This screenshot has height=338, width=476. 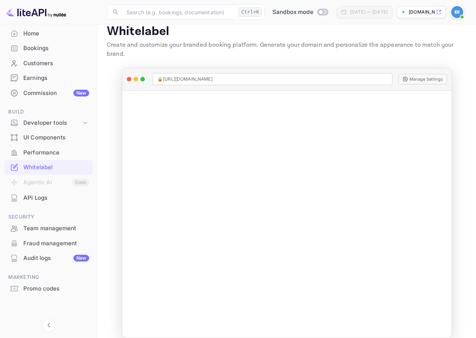 I want to click on button: Collapse navigation, so click(x=49, y=325).